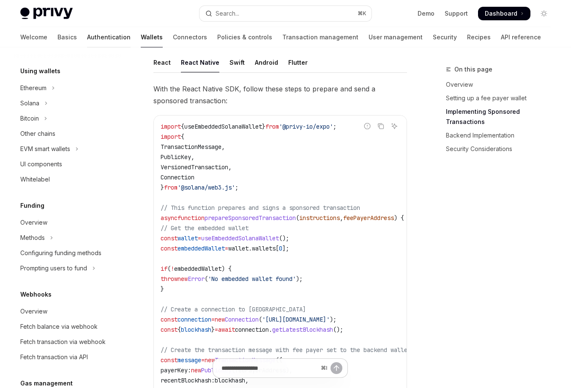 The width and height of the screenshot is (571, 388). What do you see at coordinates (544, 14) in the screenshot?
I see `button: Toggle dark mode` at bounding box center [544, 14].